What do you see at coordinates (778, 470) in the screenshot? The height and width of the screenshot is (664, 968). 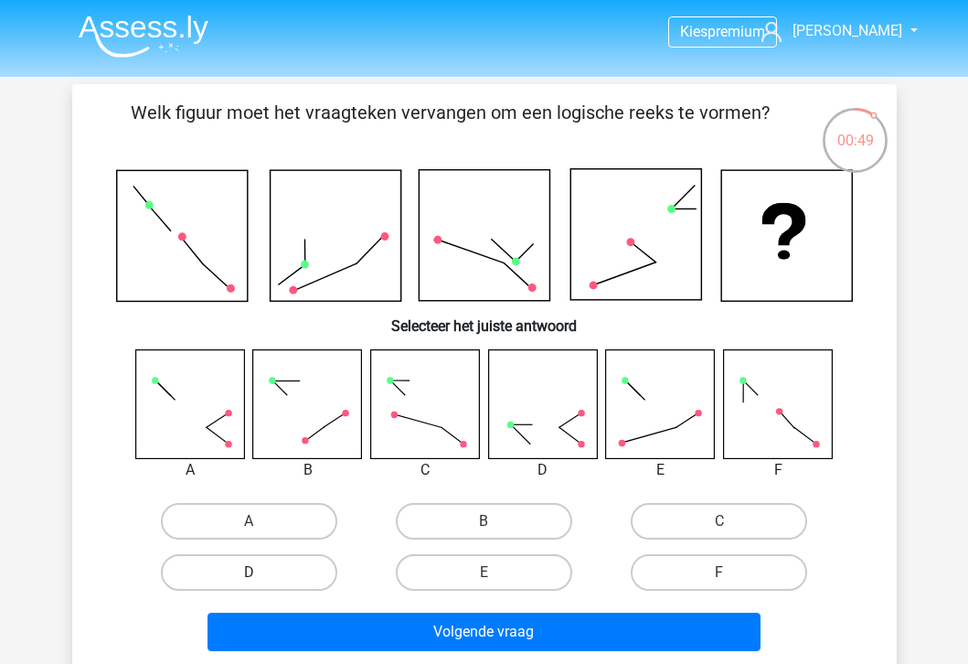 I see `div: F` at bounding box center [778, 470].